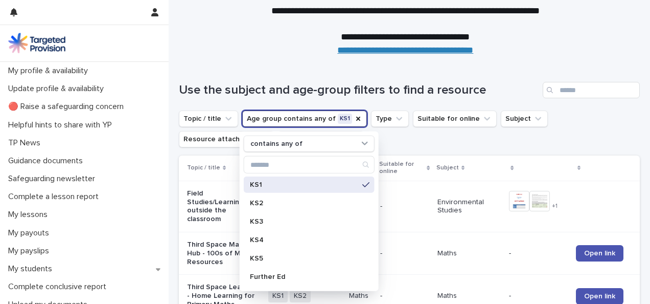 The height and width of the screenshot is (304, 650). I want to click on tr: Third Space Maths Hub - 100s of Maths ResourcesFurther Ed+6Maths-Maths-Open link, so click(409, 252).